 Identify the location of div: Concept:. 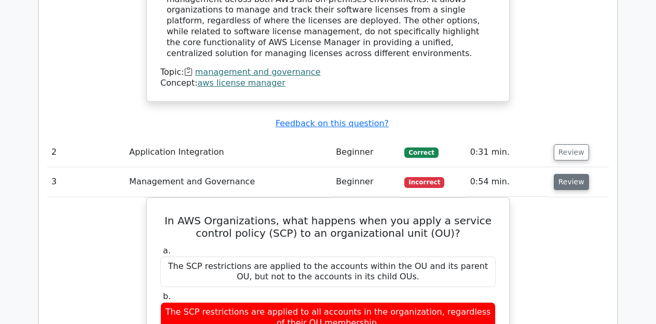
(328, 83).